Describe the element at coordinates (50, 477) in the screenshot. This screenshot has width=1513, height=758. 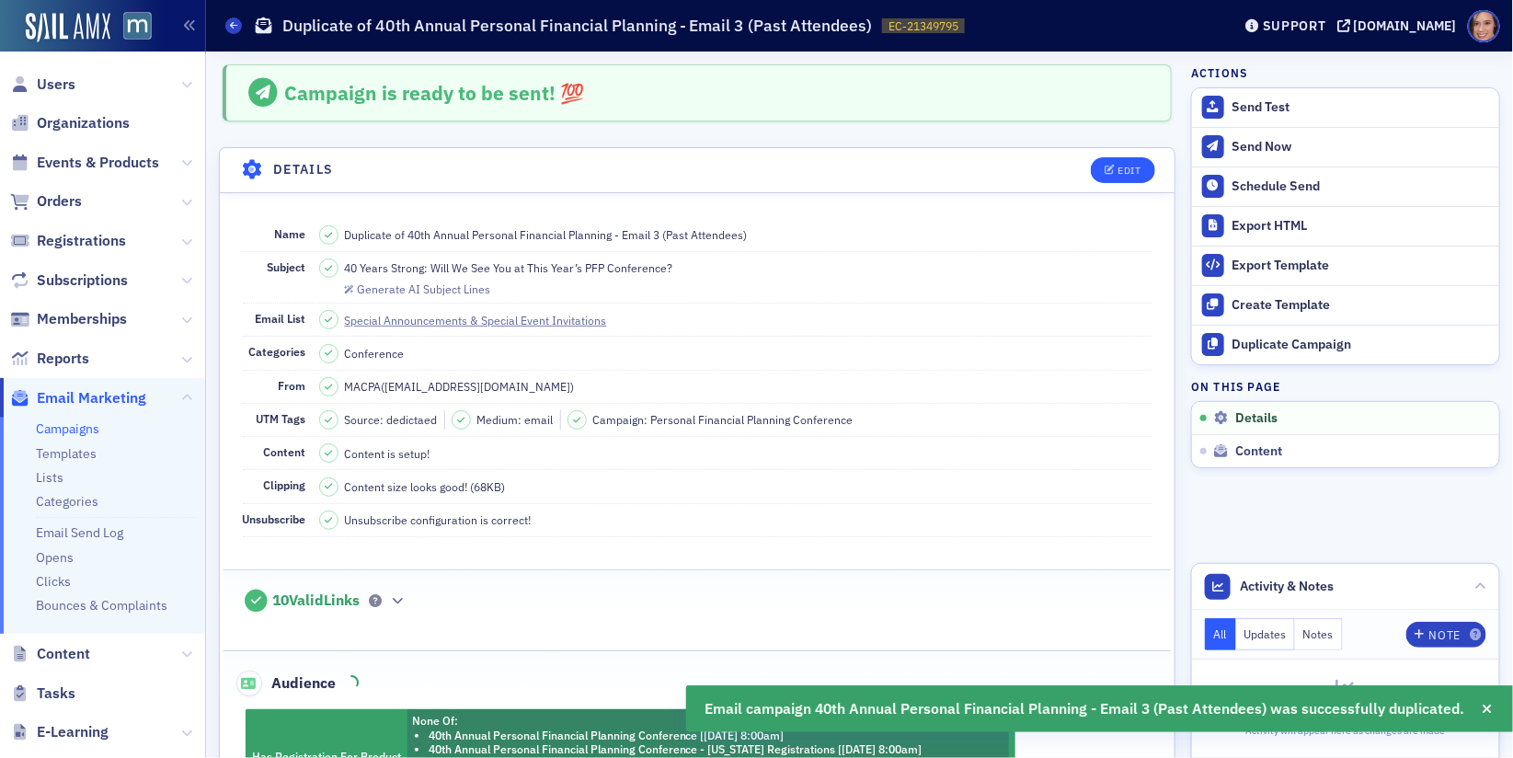
I see `a: Lists` at that location.